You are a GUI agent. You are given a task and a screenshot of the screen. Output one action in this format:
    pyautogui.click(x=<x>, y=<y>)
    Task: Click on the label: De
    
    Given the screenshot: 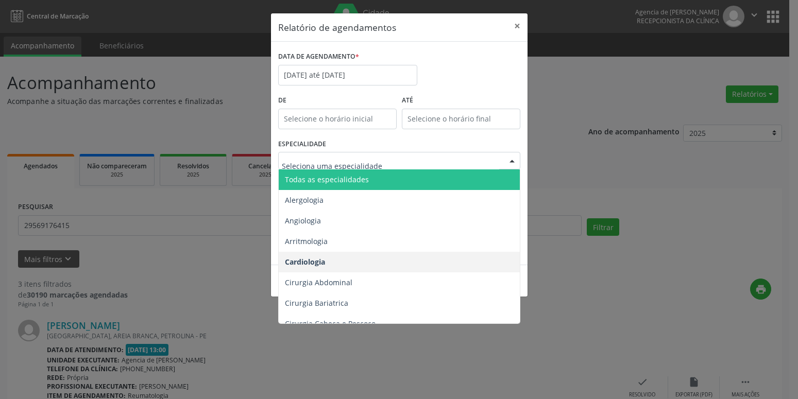 What is the action you would take?
    pyautogui.click(x=337, y=100)
    